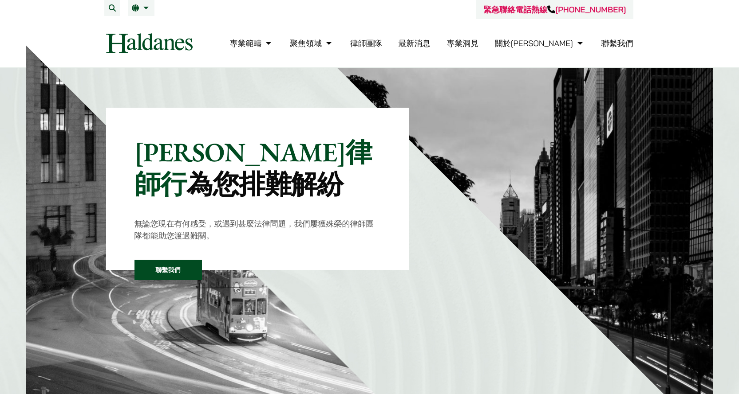 The image size is (739, 394). Describe the element at coordinates (462, 43) in the screenshot. I see `a: 專業洞見` at that location.